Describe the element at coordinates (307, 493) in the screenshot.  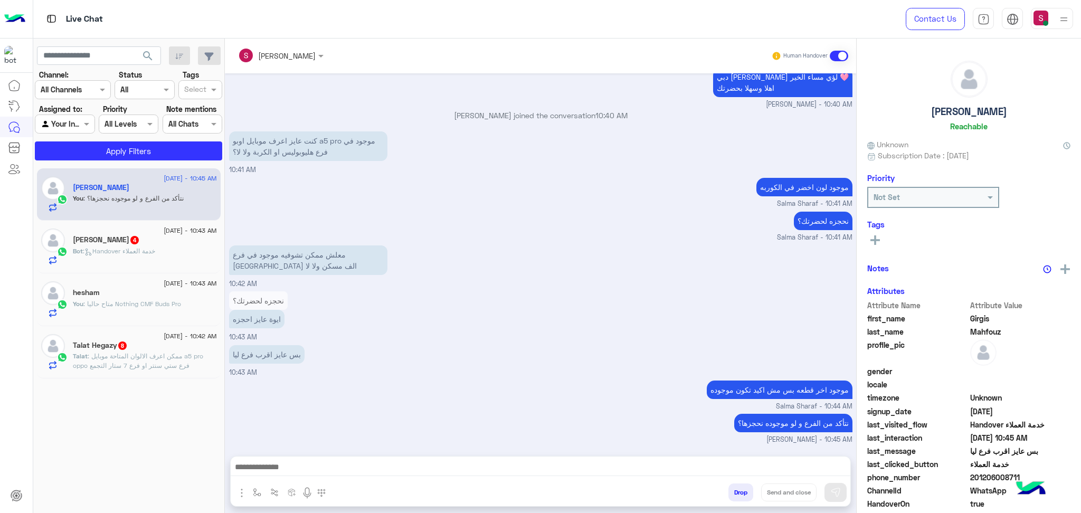
I see `img: send voice note` at that location.